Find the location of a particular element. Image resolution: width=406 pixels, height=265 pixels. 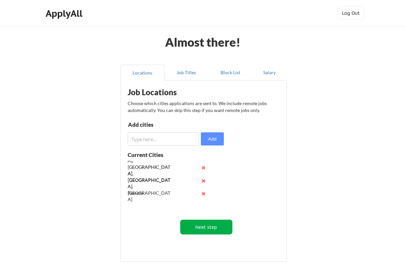

button: Salary is located at coordinates (270, 73).